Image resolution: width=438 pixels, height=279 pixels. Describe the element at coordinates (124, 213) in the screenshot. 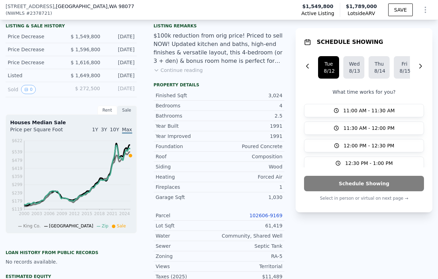

I see `tspan: 2024` at that location.